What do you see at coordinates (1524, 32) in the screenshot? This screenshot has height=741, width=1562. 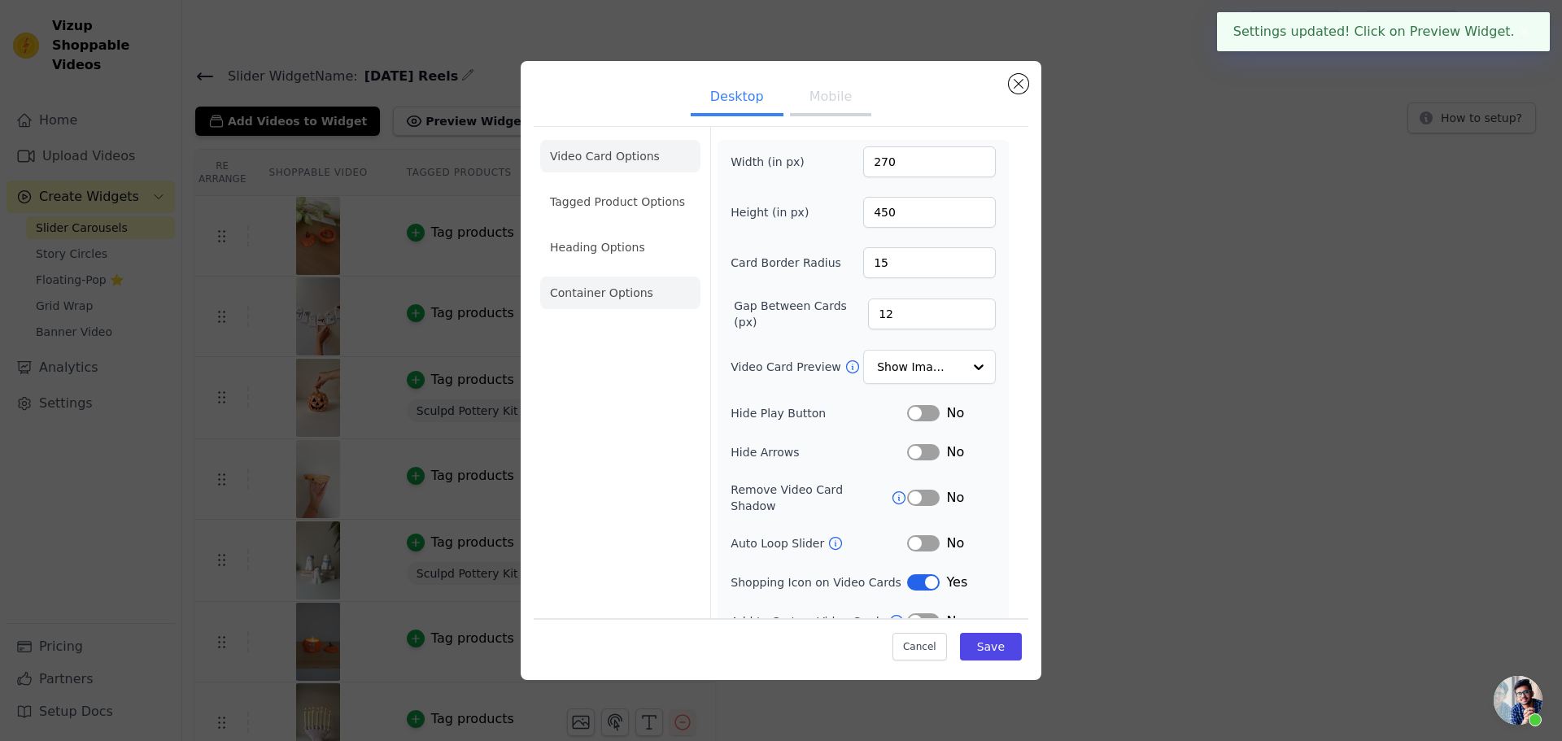 I see `button: Close` at bounding box center [1524, 32].